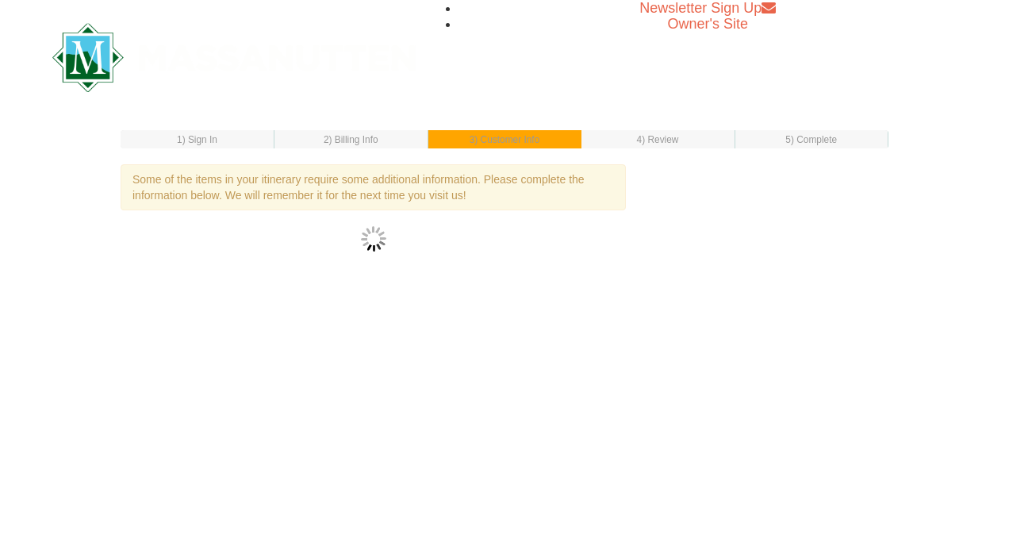  I want to click on span: ) Sign In, so click(200, 140).